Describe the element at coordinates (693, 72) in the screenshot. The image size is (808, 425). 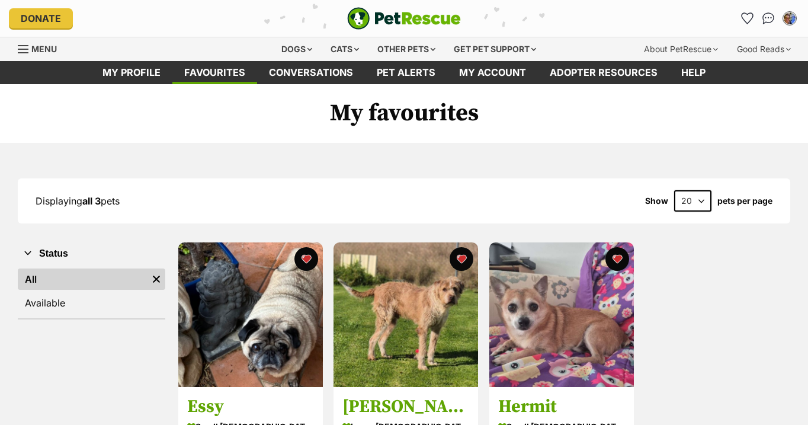
I see `a: Help` at that location.